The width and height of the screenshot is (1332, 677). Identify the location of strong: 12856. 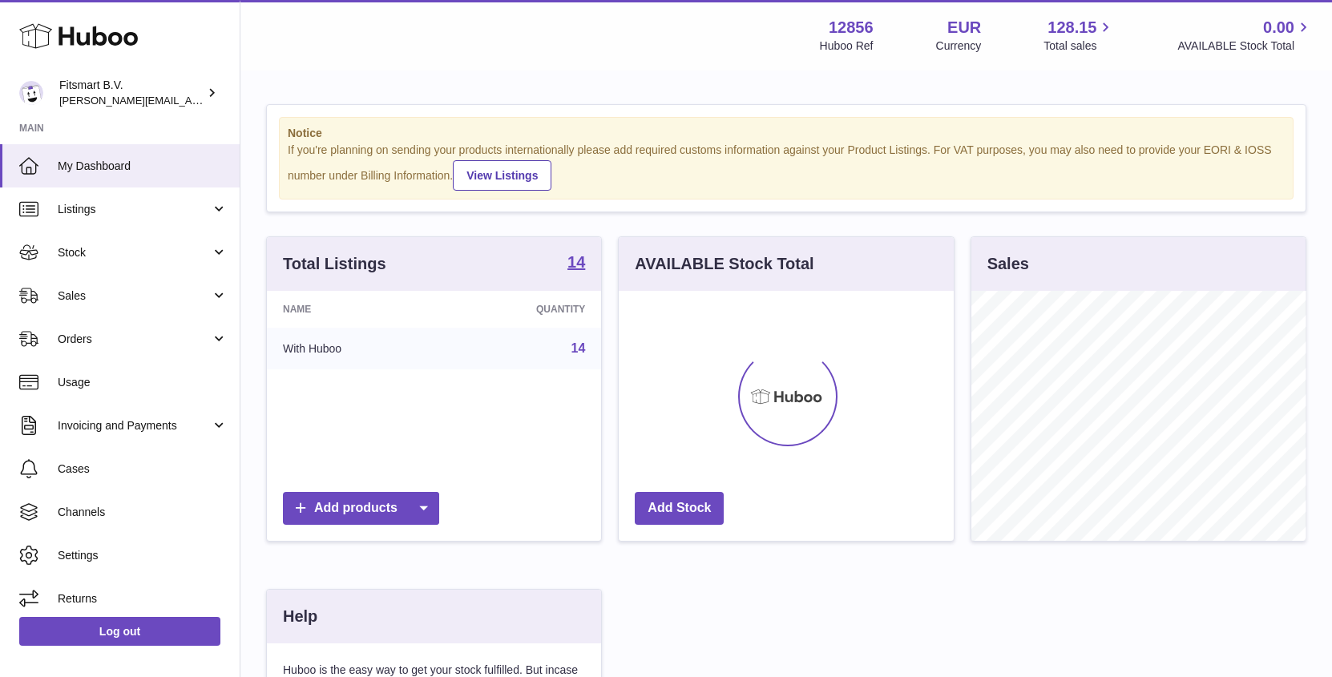
(851, 27).